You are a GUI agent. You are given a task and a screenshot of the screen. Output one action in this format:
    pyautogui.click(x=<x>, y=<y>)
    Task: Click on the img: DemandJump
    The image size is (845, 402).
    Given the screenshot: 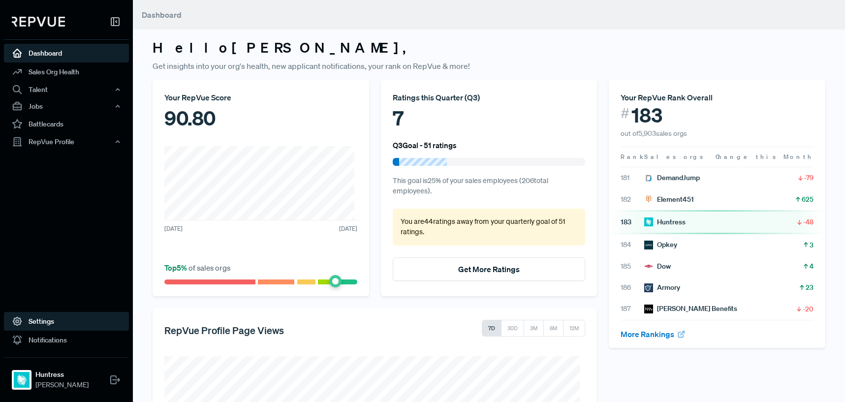 What is the action you would take?
    pyautogui.click(x=649, y=178)
    